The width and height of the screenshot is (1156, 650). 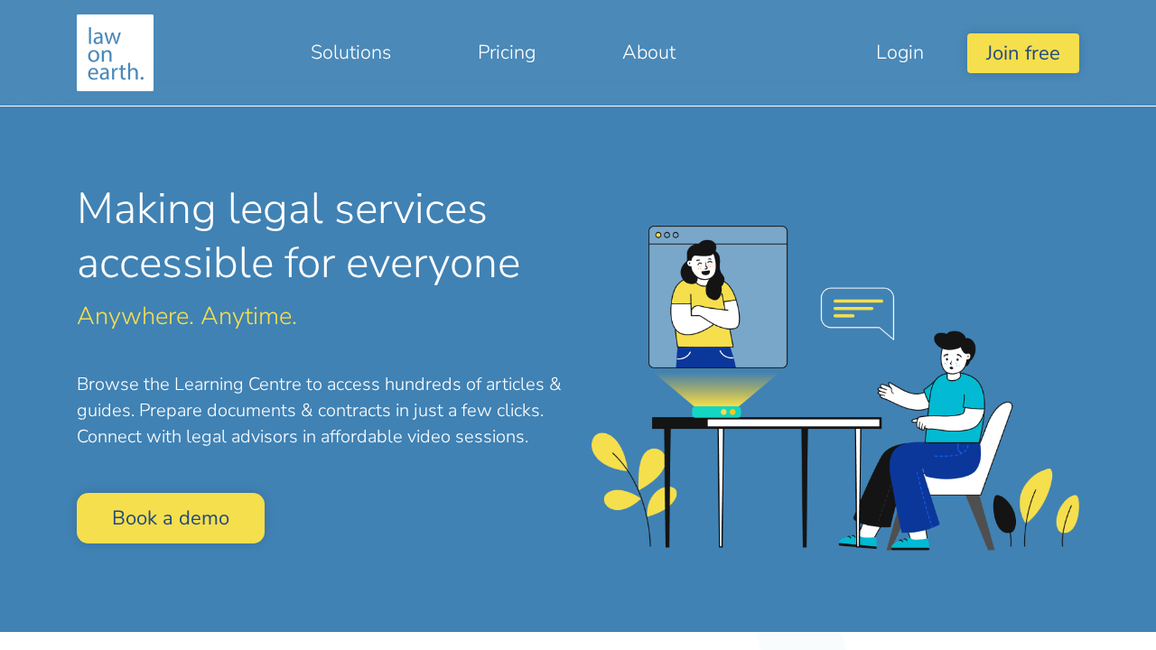 What do you see at coordinates (1023, 52) in the screenshot?
I see `button: Join free` at bounding box center [1023, 52].